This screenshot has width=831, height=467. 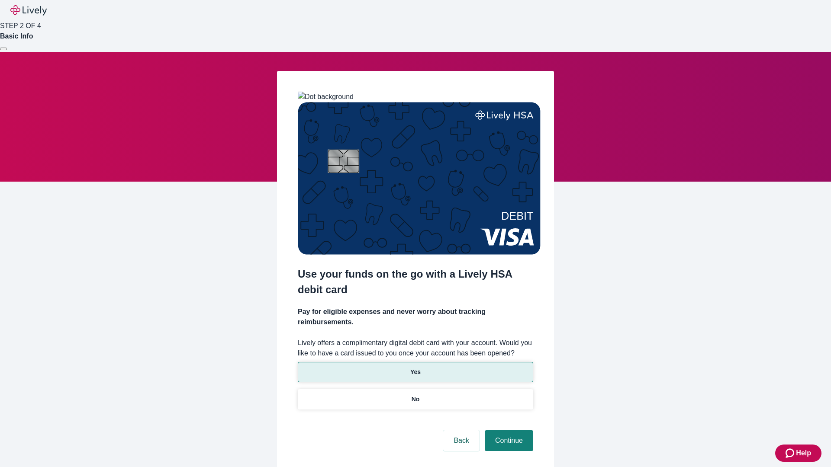 What do you see at coordinates (509, 441) in the screenshot?
I see `button: Continue` at bounding box center [509, 441].